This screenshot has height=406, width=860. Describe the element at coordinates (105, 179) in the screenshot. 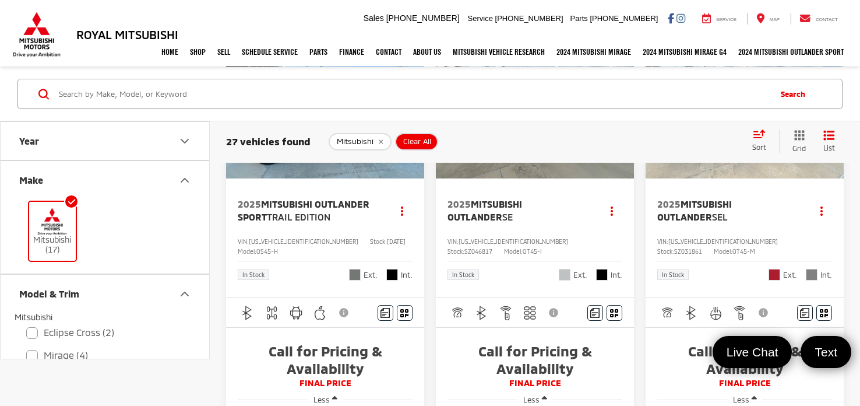

I see `button: MakeMake` at that location.